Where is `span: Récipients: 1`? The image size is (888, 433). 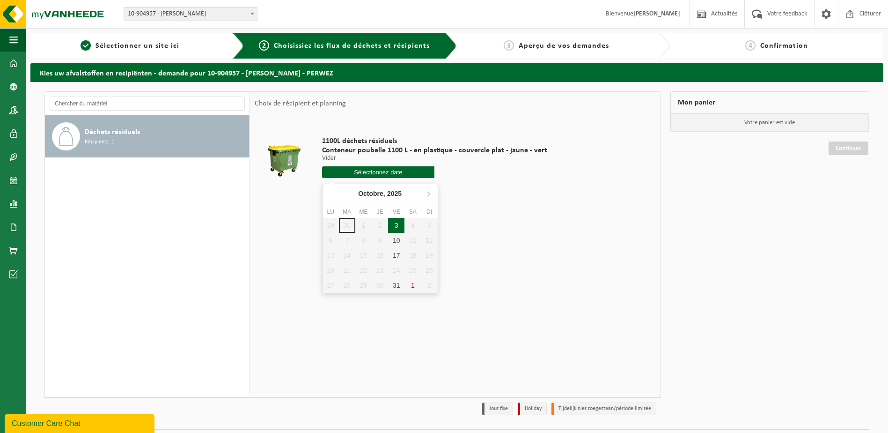 span: Récipients: 1 is located at coordinates (99, 142).